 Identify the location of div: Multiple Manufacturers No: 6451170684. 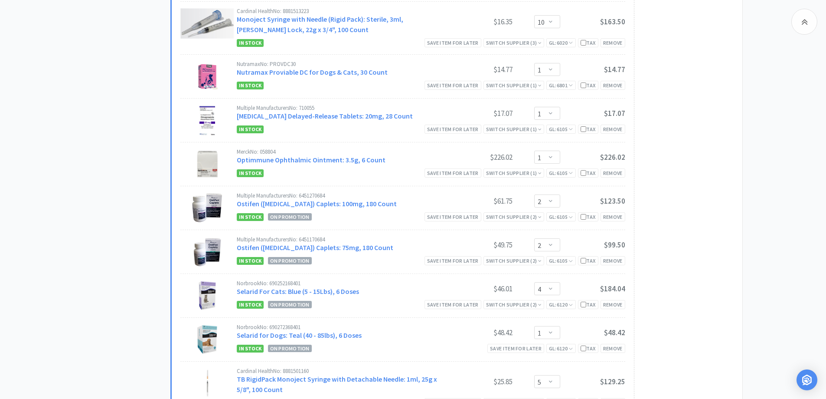
(342, 239).